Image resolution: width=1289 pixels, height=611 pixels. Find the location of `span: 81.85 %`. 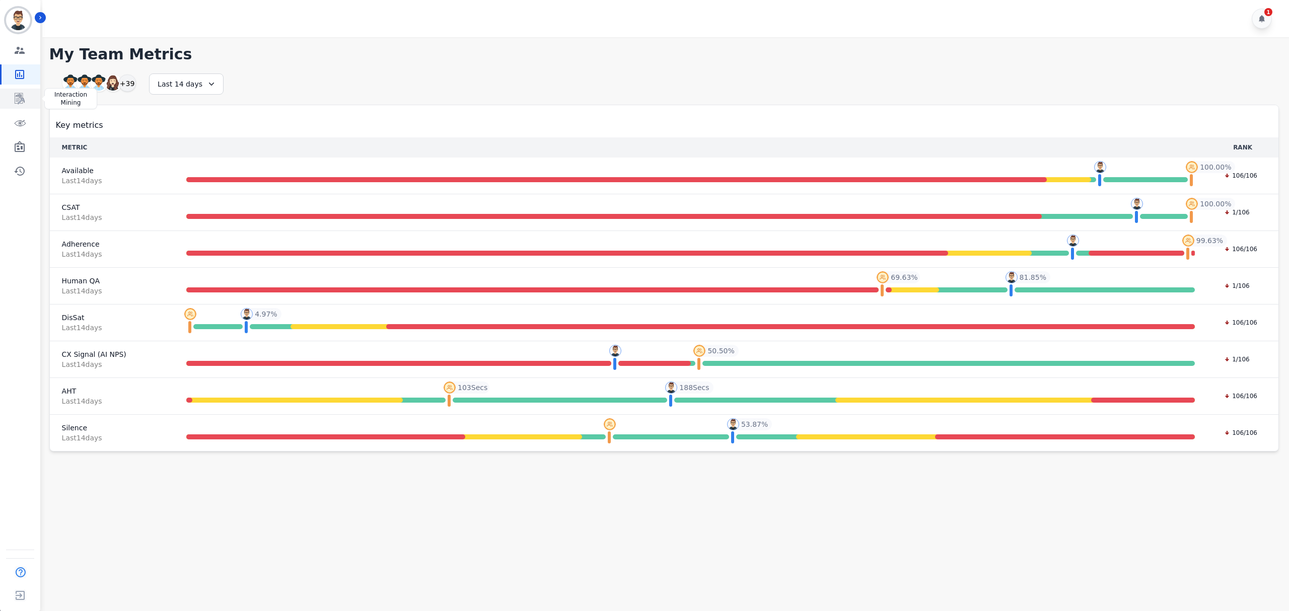

span: 81.85 % is located at coordinates (1032, 277).